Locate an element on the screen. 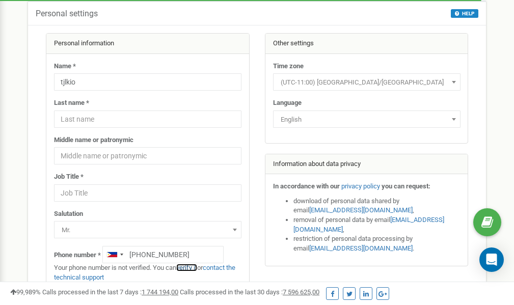  input: Job Title is located at coordinates (148, 193).